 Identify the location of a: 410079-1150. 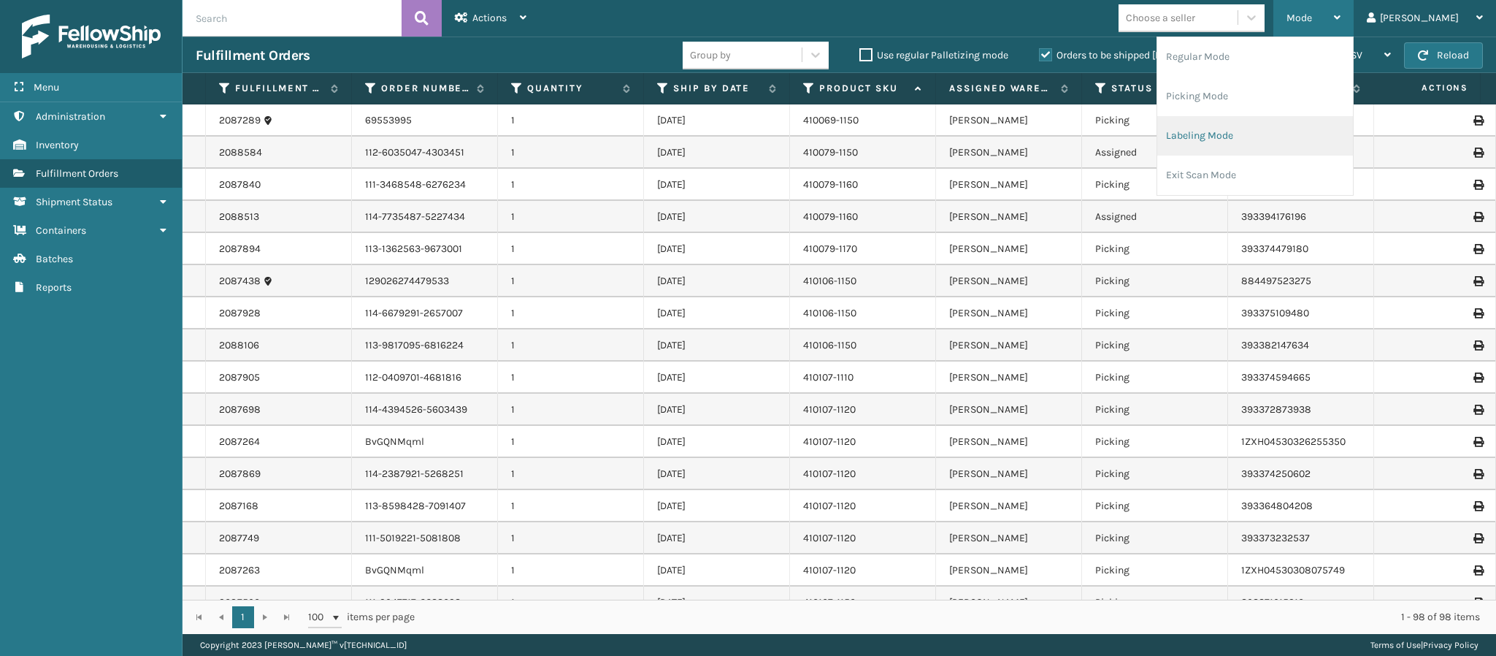
(830, 152).